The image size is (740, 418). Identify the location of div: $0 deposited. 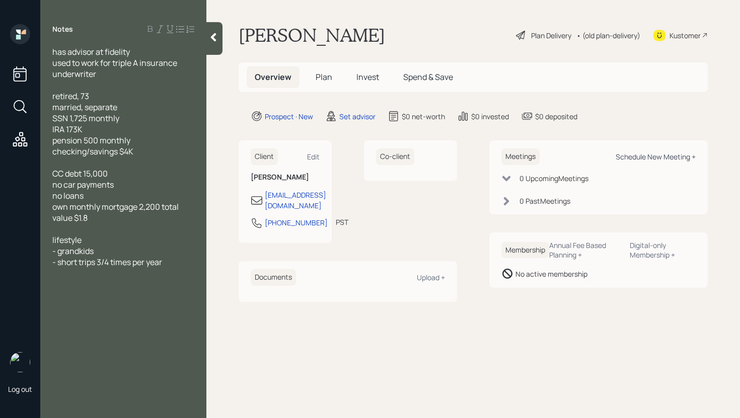
(556, 116).